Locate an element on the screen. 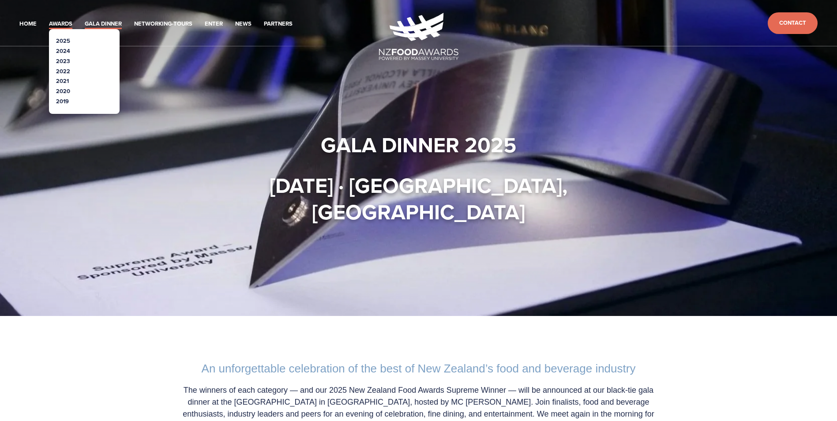 The width and height of the screenshot is (837, 421). a: 2023 is located at coordinates (63, 61).